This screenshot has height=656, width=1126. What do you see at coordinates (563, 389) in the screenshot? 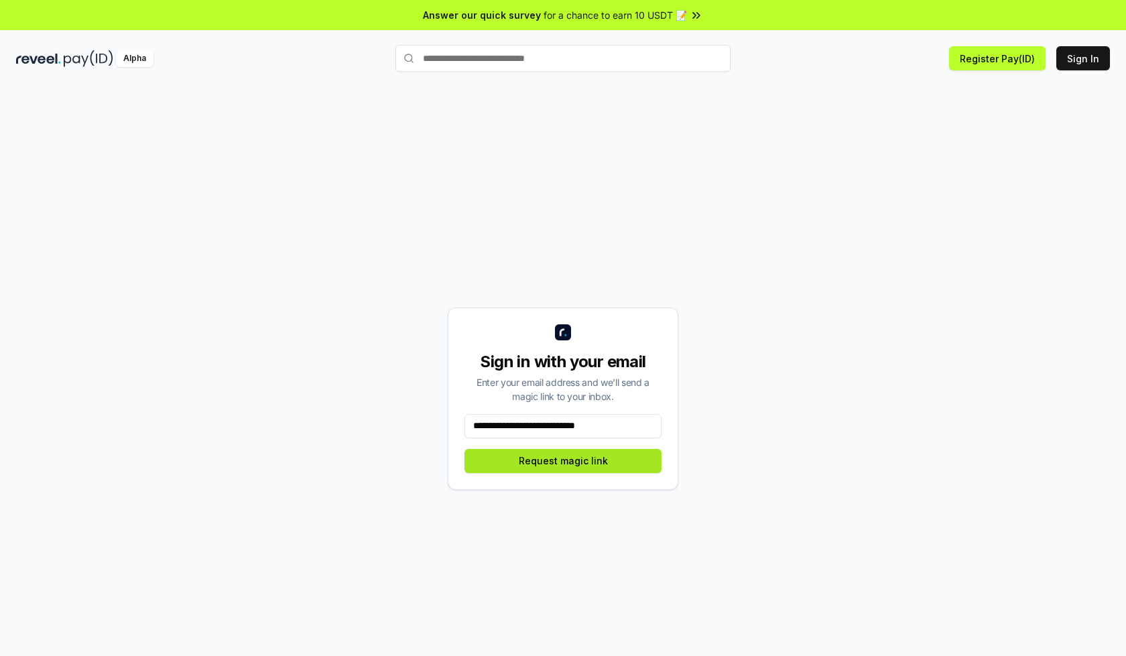
I see `div: Enter your email address and we’ll send a magic link to your inbox.` at bounding box center [563, 389].